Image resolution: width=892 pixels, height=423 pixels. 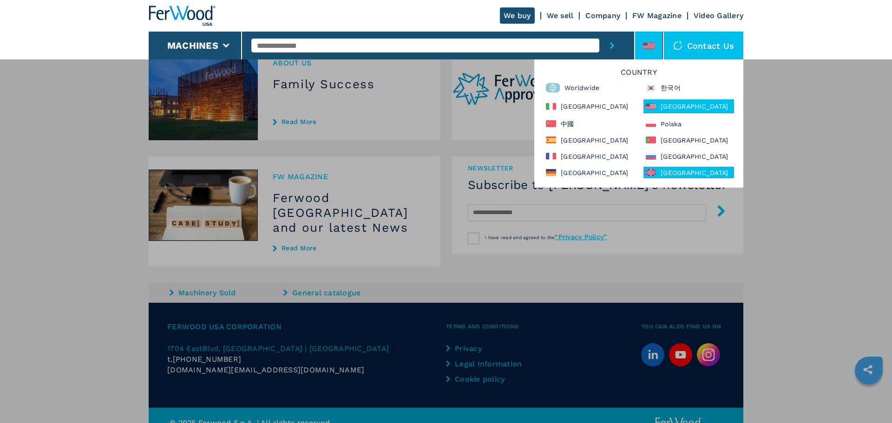 What do you see at coordinates (588, 88) in the screenshot?
I see `div: Worldwide` at bounding box center [588, 88].